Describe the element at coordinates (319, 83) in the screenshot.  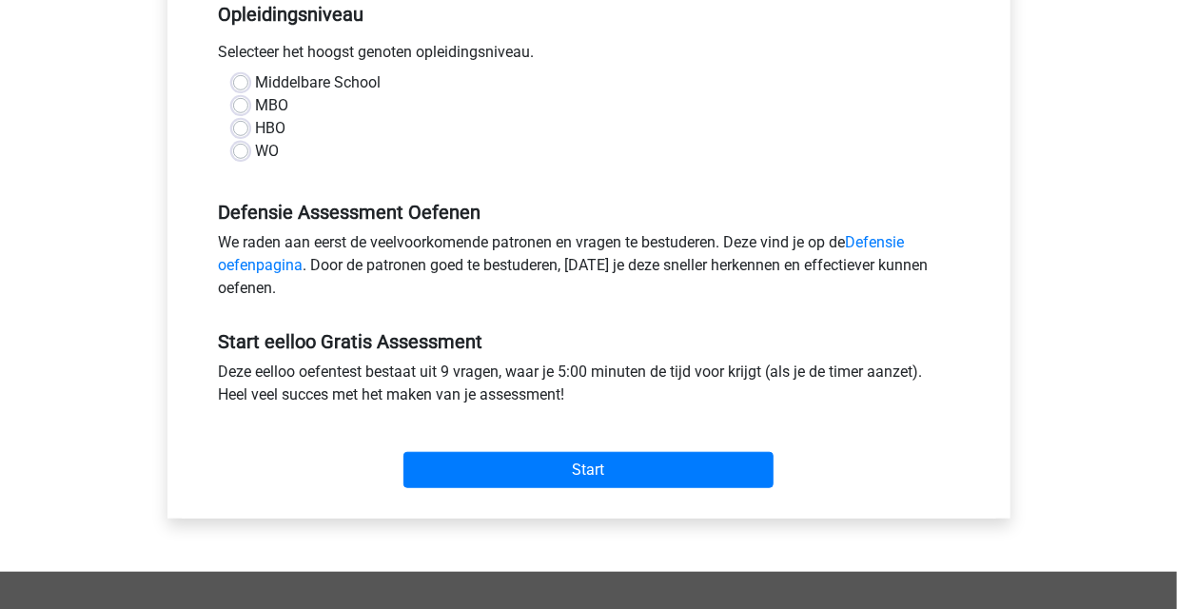
I see `label: Middelbare School` at that location.